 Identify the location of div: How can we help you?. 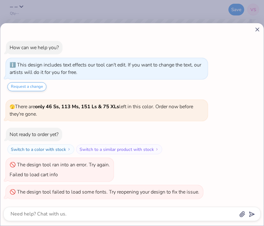
(34, 48).